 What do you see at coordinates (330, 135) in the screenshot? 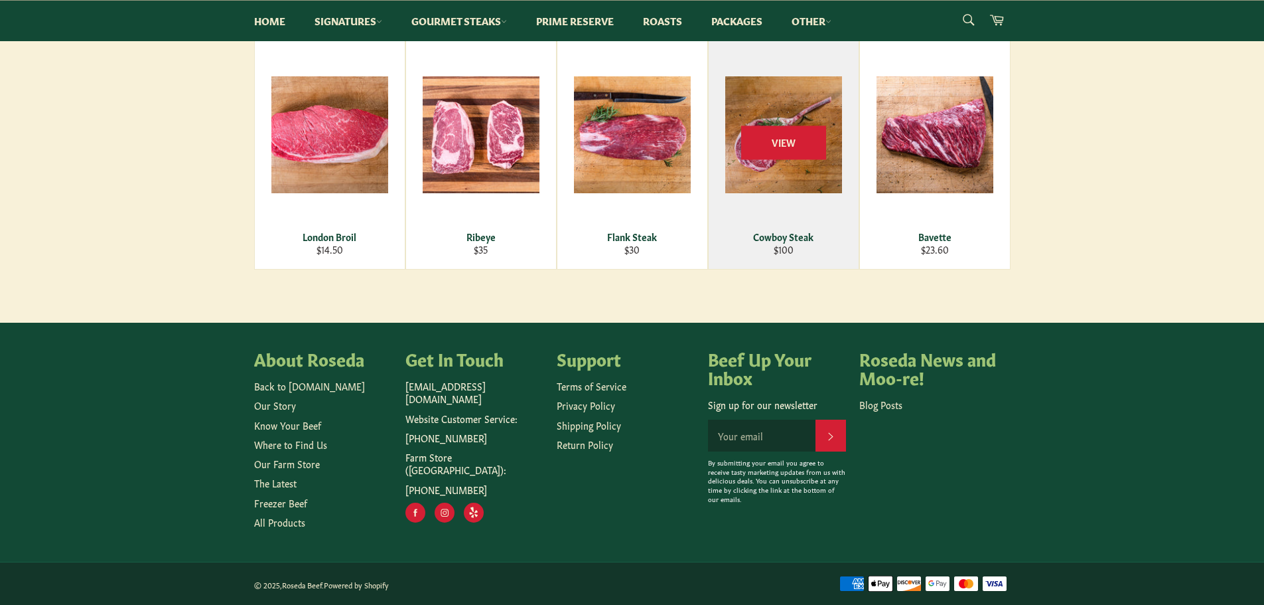
I see `img: London Broil` at bounding box center [330, 135].